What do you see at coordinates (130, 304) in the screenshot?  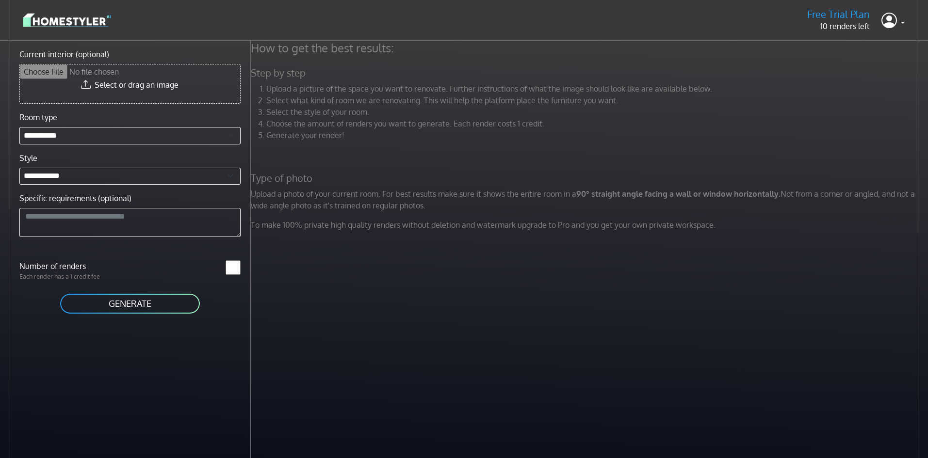 I see `button: GENERATE` at bounding box center [130, 304].